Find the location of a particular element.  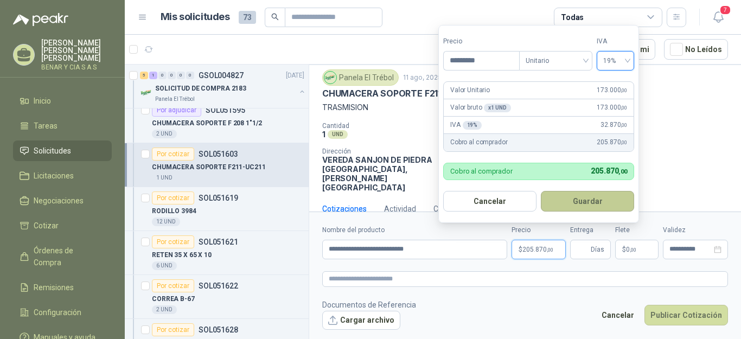

a: Inicio is located at coordinates (62, 101).